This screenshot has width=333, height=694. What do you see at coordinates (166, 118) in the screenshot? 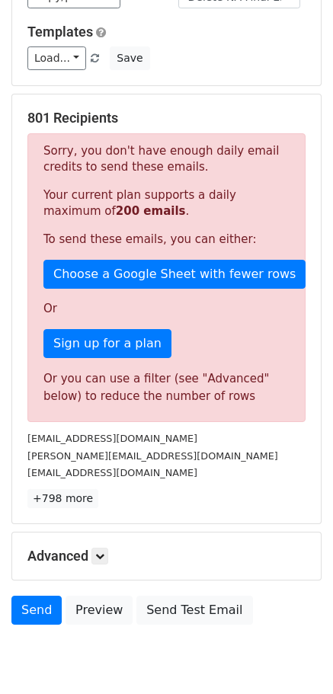
I see `h5: 801 Recipients` at bounding box center [166, 118].